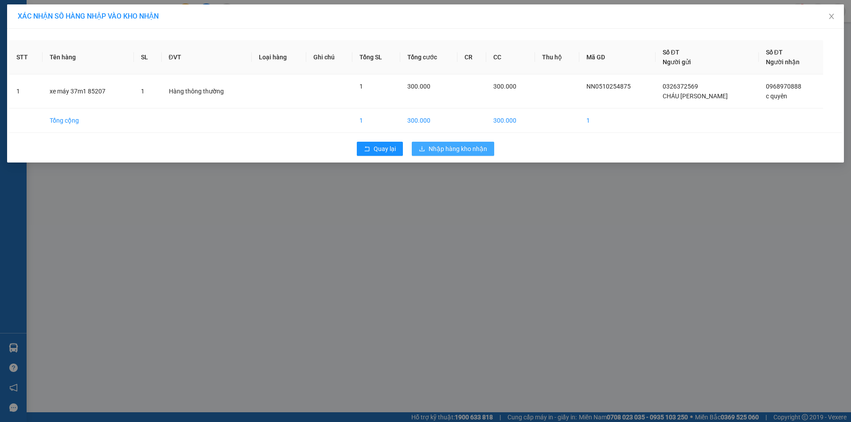 The height and width of the screenshot is (422, 851). What do you see at coordinates (557, 57) in the screenshot?
I see `th: Thu hộ` at bounding box center [557, 57].